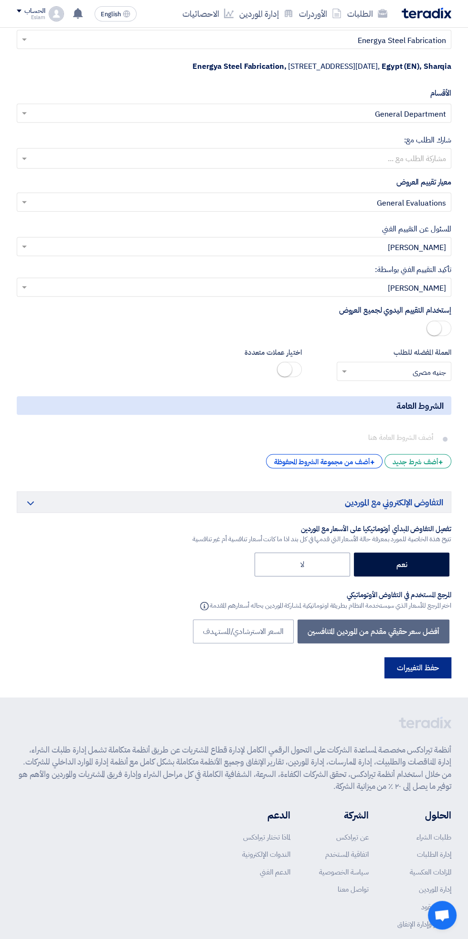  What do you see at coordinates (434, 837) in the screenshot?
I see `a: طلبات الشراء` at bounding box center [434, 837].